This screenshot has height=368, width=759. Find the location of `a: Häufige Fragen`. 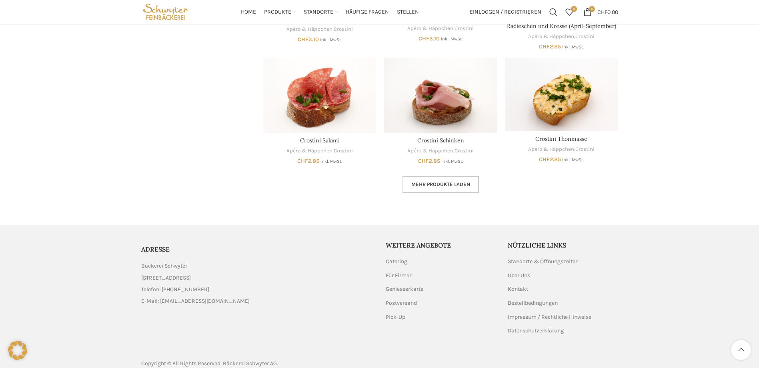

a: Häufige Fragen is located at coordinates (367, 12).